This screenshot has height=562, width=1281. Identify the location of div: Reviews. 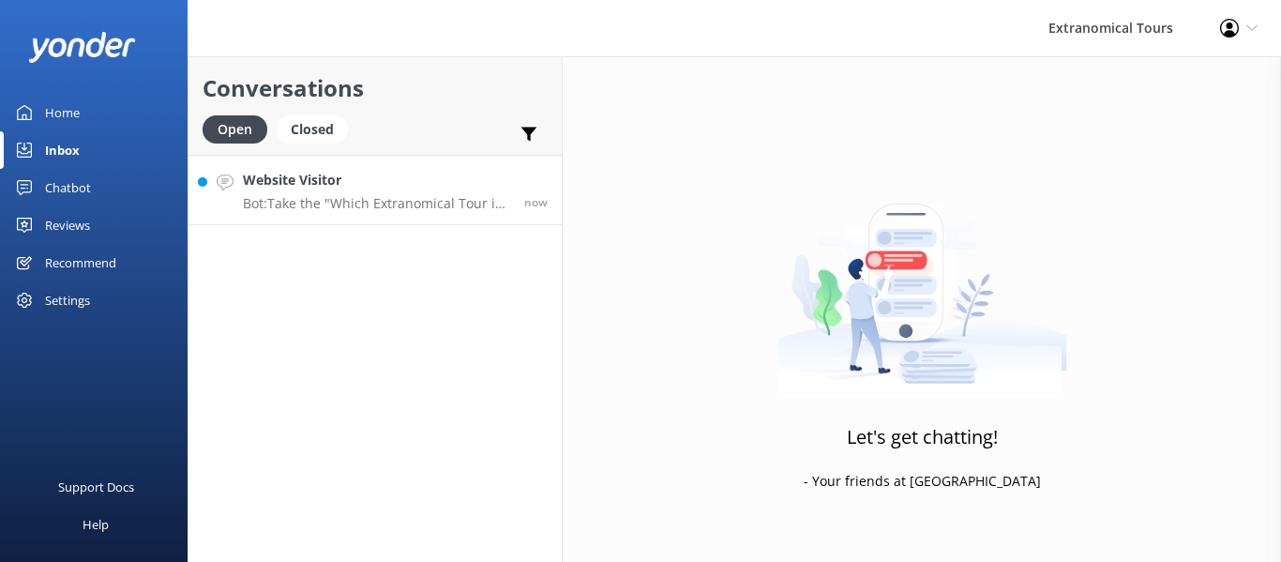
(68, 225).